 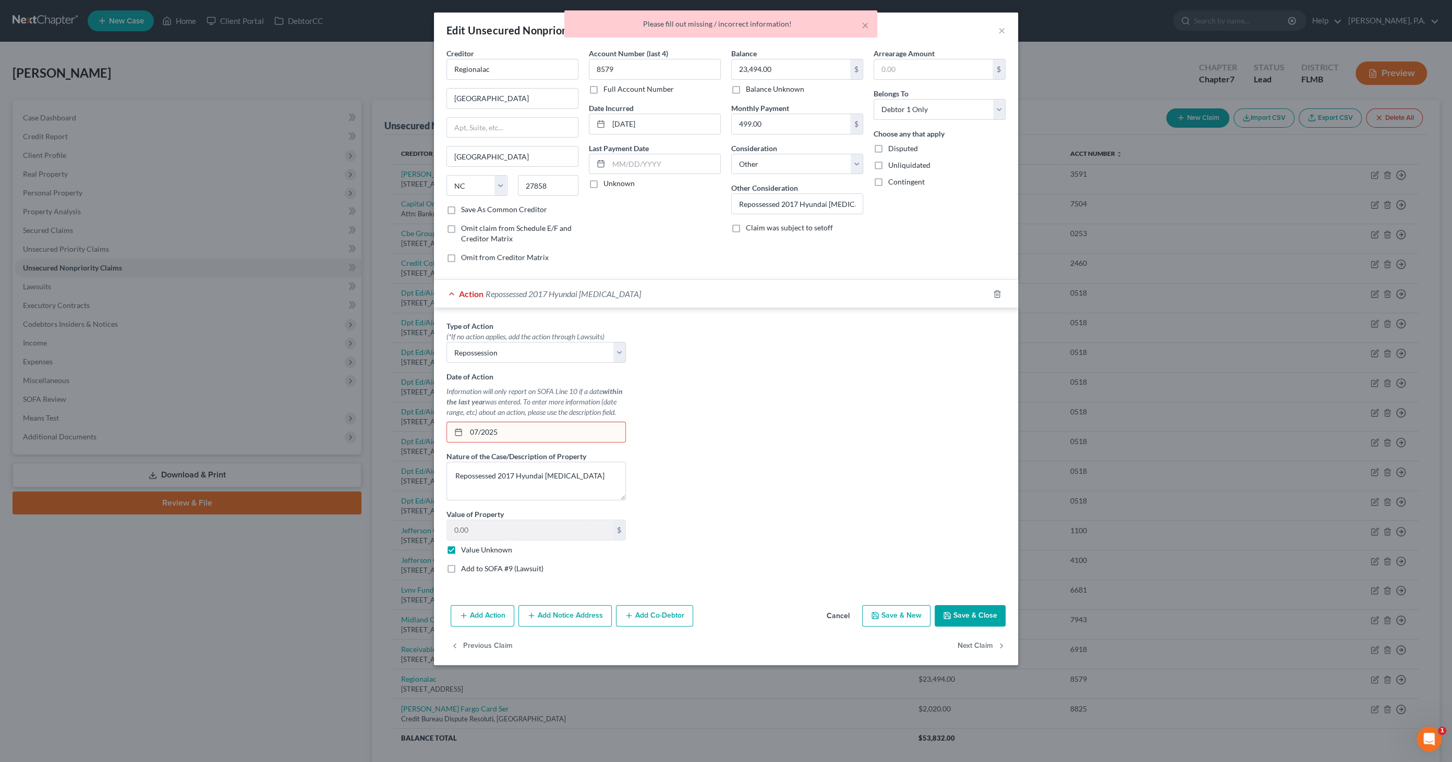 What do you see at coordinates (838, 617) in the screenshot?
I see `button: Cancel` at bounding box center [838, 617].